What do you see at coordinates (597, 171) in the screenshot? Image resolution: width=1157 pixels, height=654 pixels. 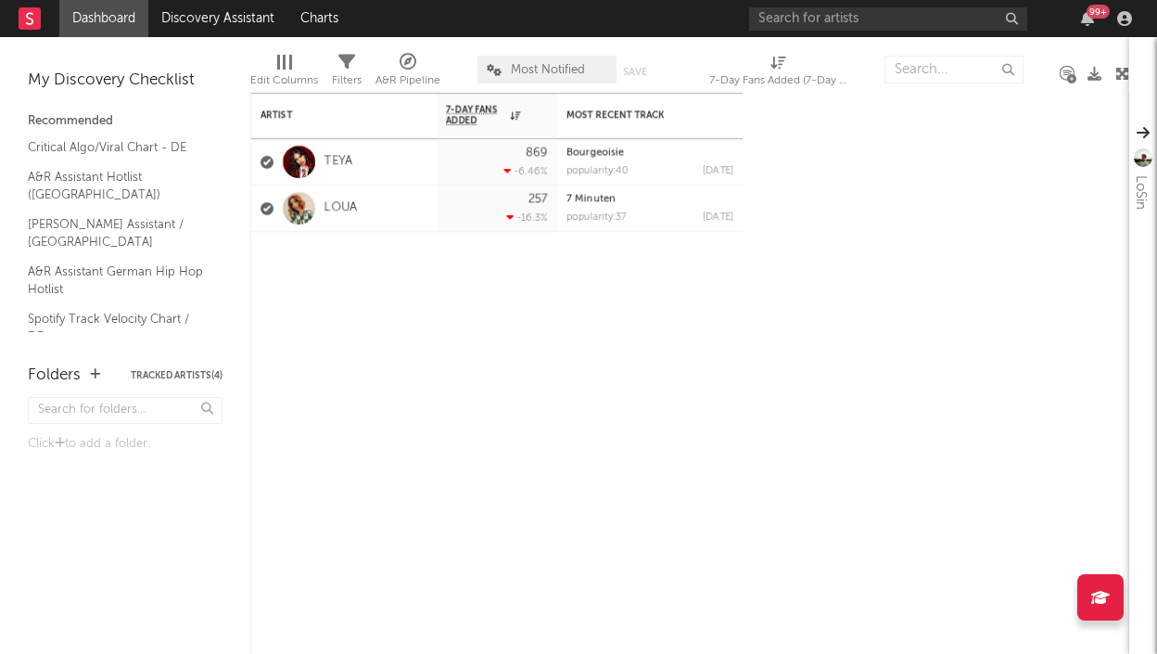 I see `div: popularity: 40` at bounding box center [597, 171].